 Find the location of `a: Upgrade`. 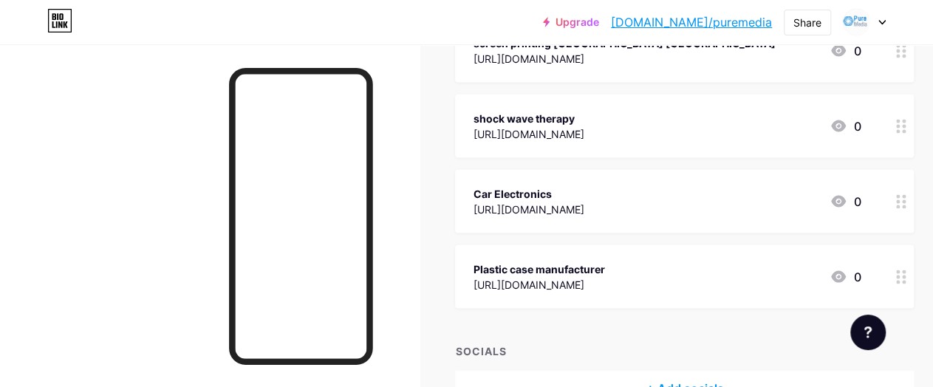

a: Upgrade is located at coordinates (571, 22).